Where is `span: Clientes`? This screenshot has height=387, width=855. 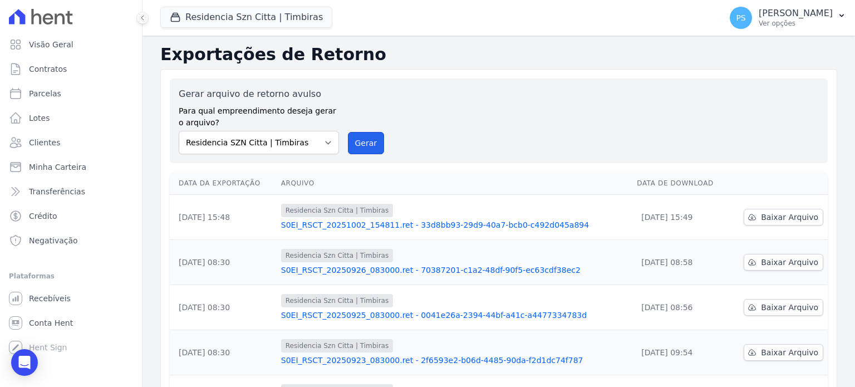
span: Clientes is located at coordinates (45, 142).